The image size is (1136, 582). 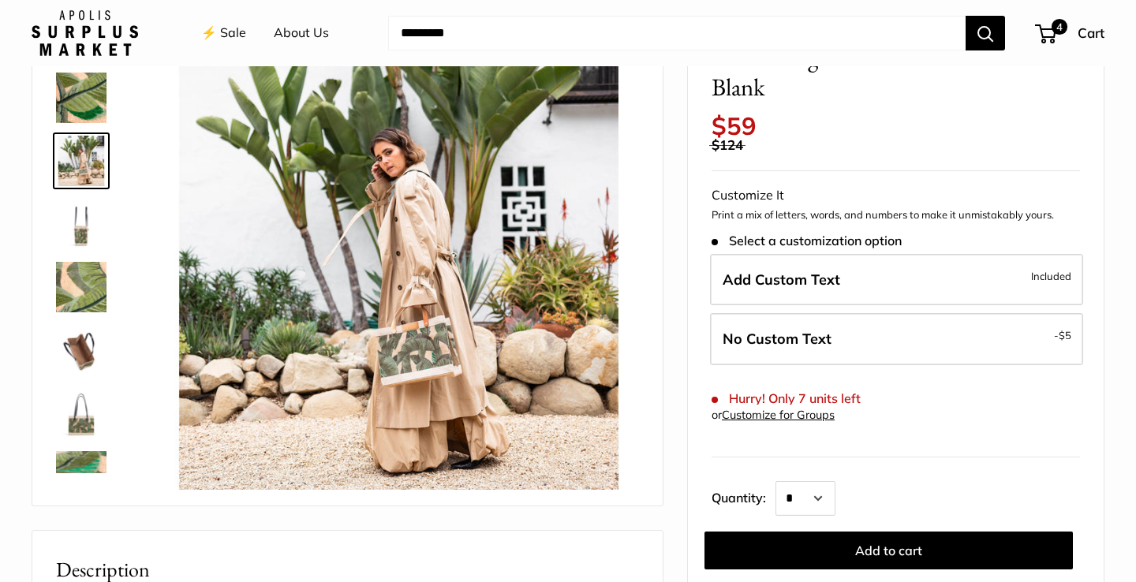 What do you see at coordinates (778, 415) in the screenshot?
I see `a: Customize for Groups` at bounding box center [778, 415].